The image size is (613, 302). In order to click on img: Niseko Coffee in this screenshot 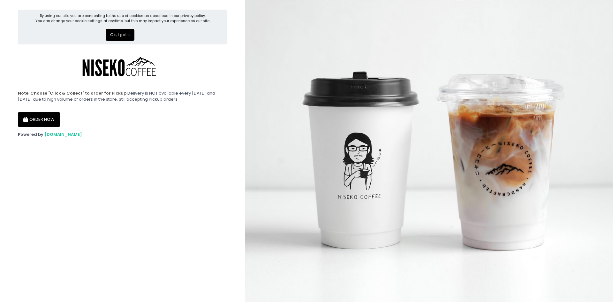, I will do `click(122, 67)`.